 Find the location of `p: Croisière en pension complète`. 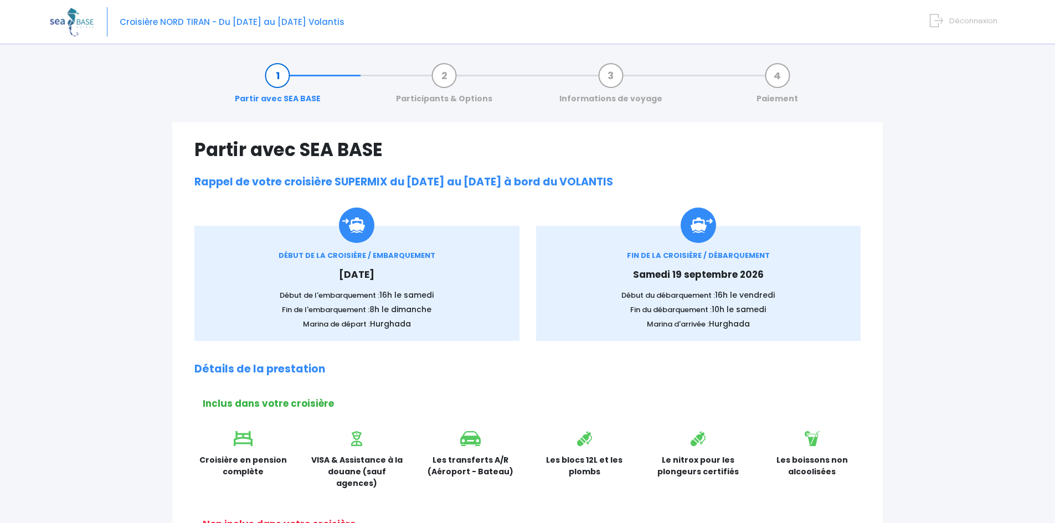

p: Croisière en pension complète is located at coordinates (243, 466).